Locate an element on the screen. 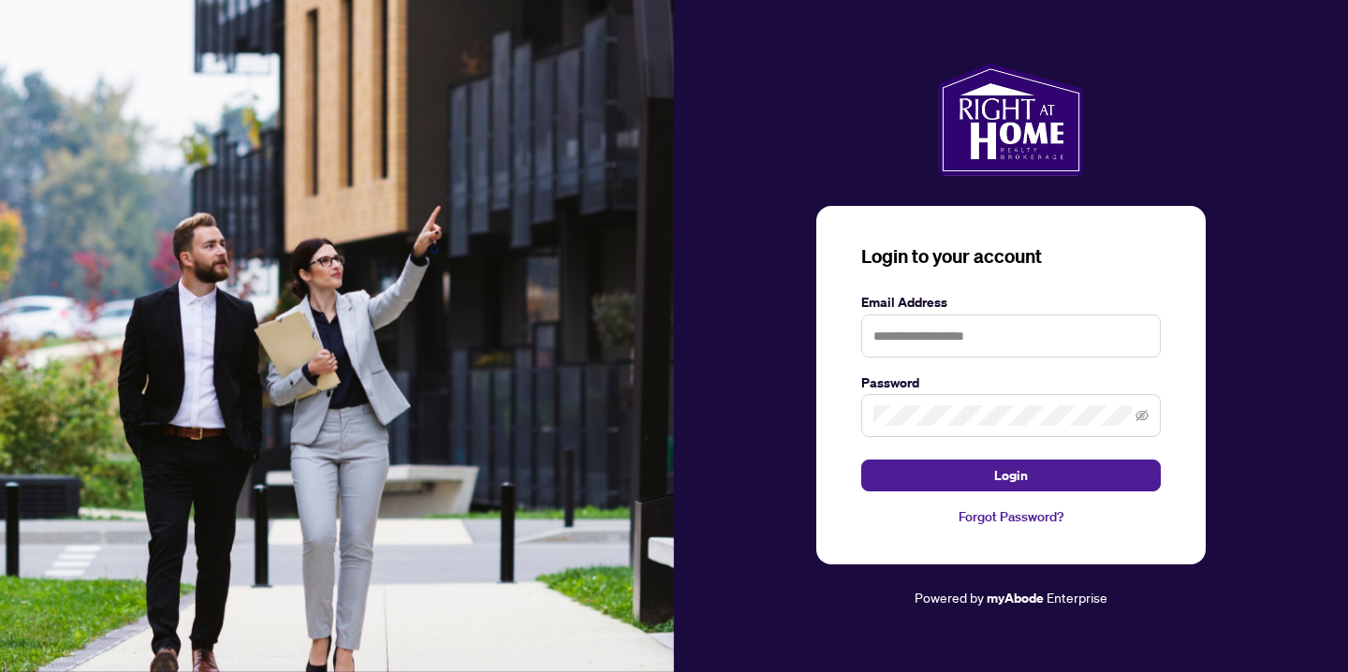 Image resolution: width=1348 pixels, height=672 pixels. span: eye-invisible is located at coordinates (1142, 416).